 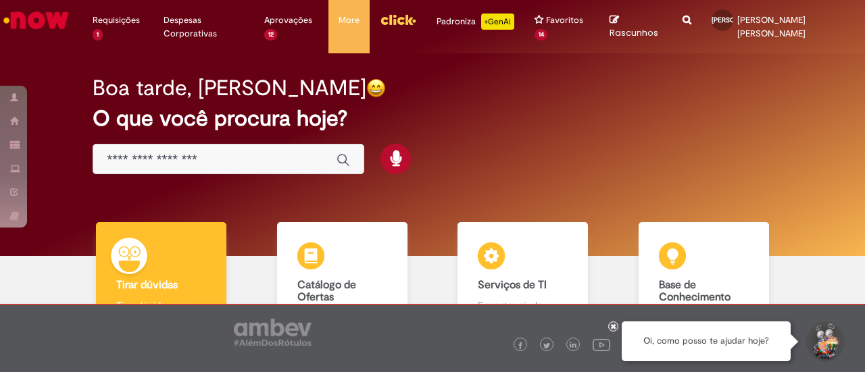 What do you see at coordinates (601, 345) in the screenshot?
I see `img: logo_footer_youtube.png` at bounding box center [601, 345].